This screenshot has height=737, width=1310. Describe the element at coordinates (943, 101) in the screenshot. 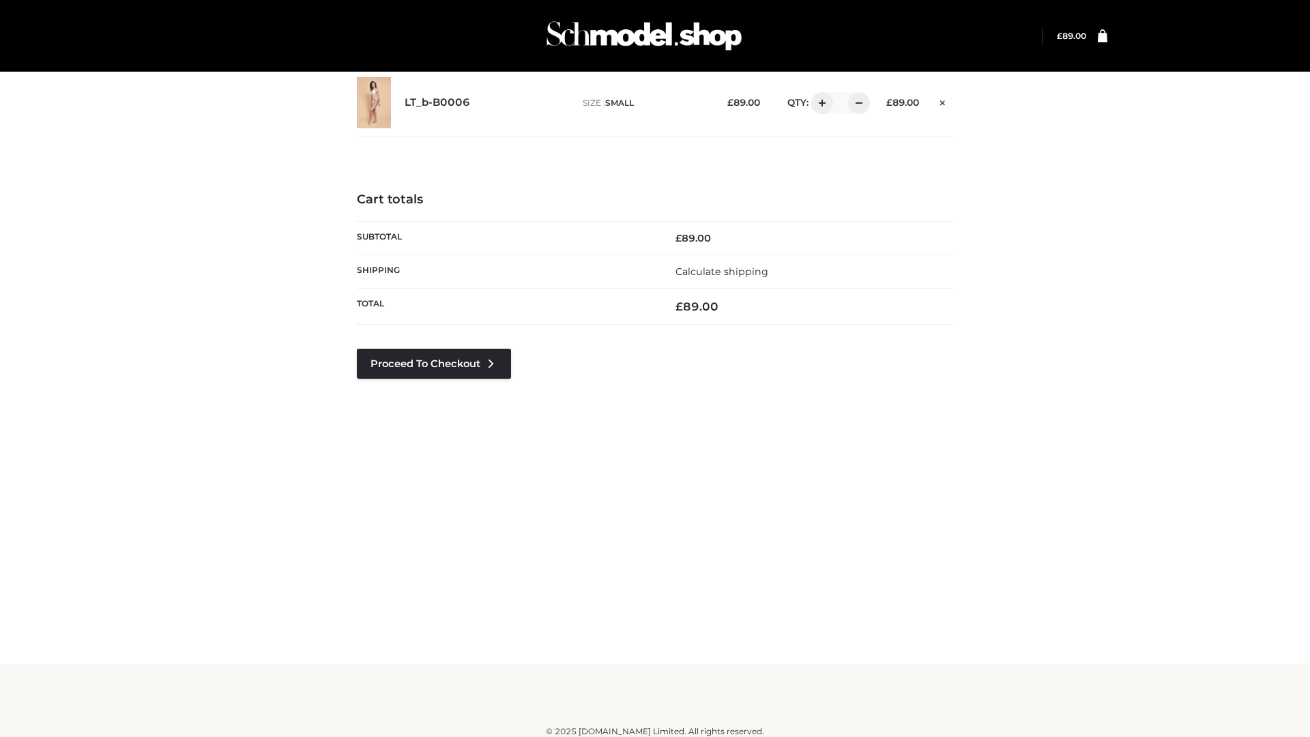

I see `a: Remove this item` at that location.